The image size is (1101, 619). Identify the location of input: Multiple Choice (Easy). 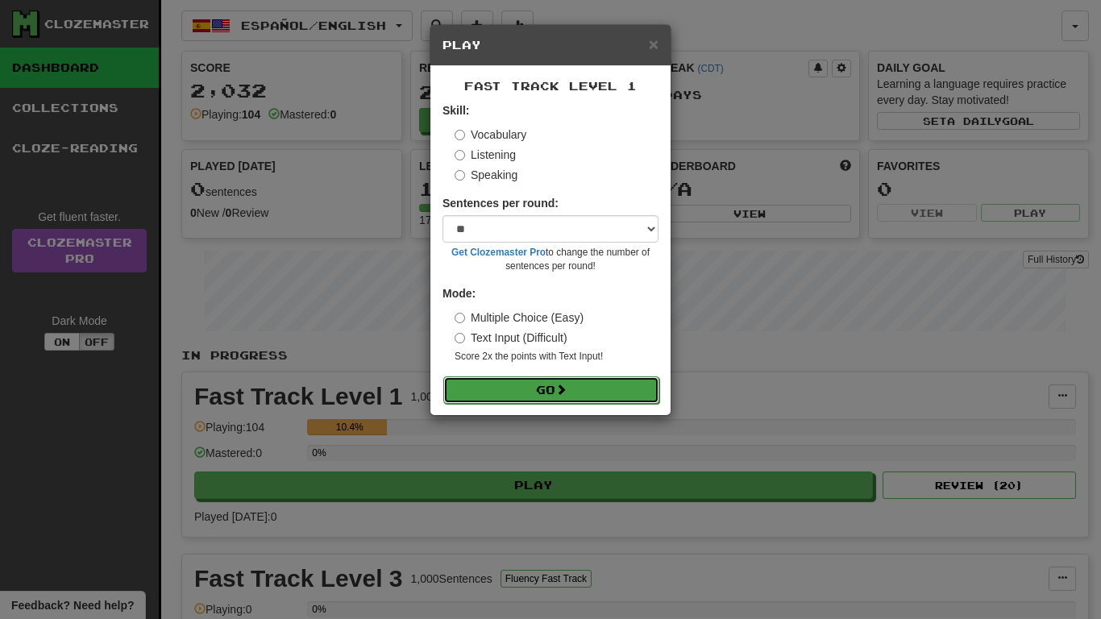
(459, 318).